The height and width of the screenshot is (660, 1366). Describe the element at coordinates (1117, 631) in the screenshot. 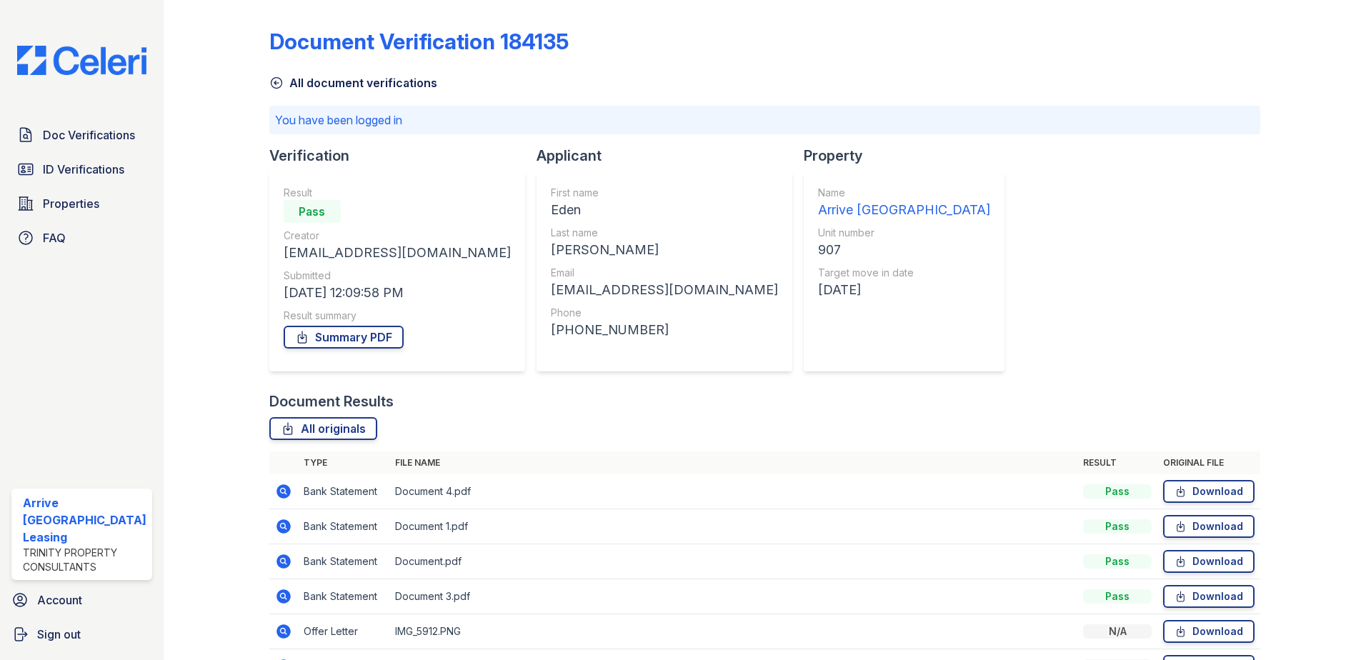

I see `div: N/A` at that location.